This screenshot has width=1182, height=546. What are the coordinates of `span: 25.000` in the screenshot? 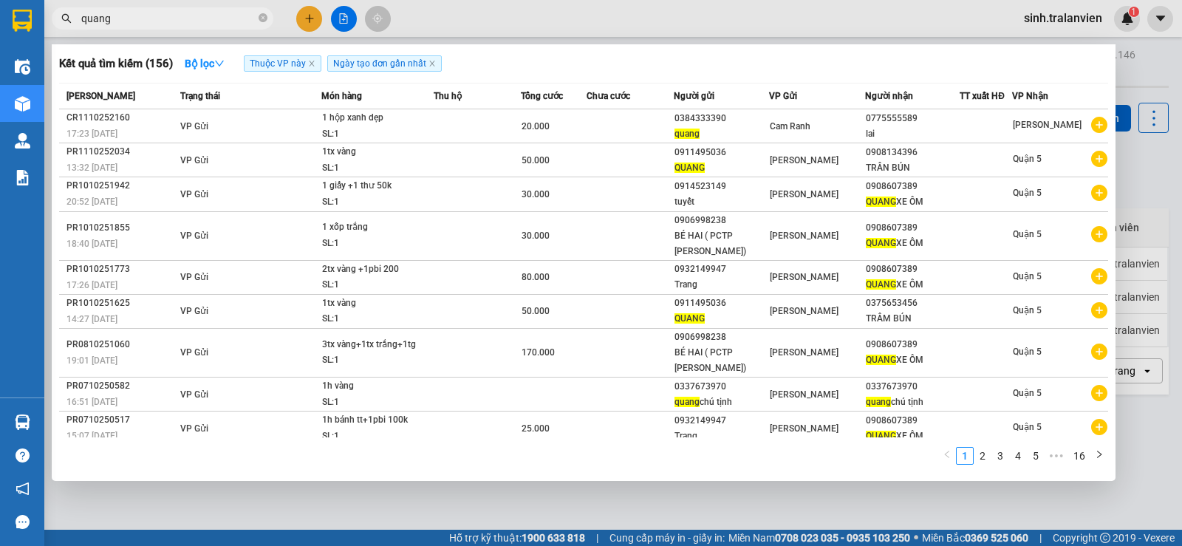 It's located at (536, 429).